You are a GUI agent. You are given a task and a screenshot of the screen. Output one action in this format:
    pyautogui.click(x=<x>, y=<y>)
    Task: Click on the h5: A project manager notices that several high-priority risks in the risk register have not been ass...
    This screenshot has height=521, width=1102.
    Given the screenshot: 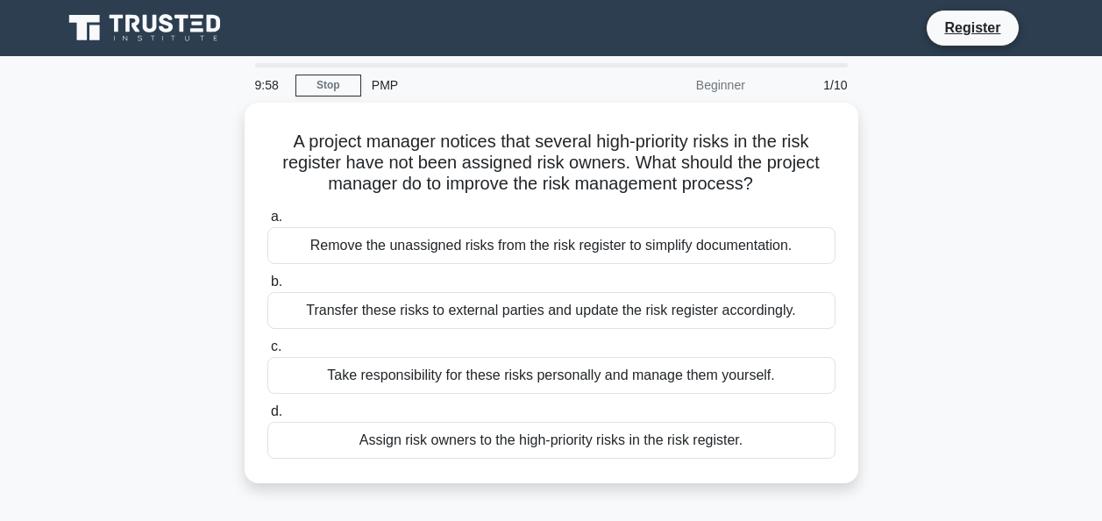 What is the action you would take?
    pyautogui.click(x=551, y=163)
    